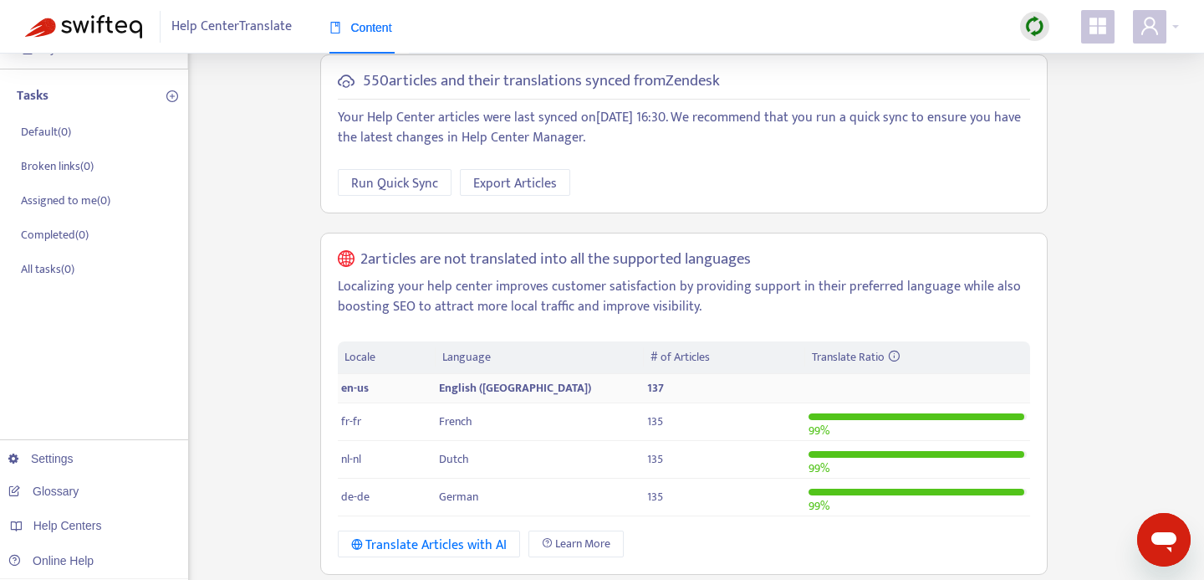 This screenshot has width=1204, height=580. Describe the element at coordinates (68, 525) in the screenshot. I see `span: Help Centers` at that location.